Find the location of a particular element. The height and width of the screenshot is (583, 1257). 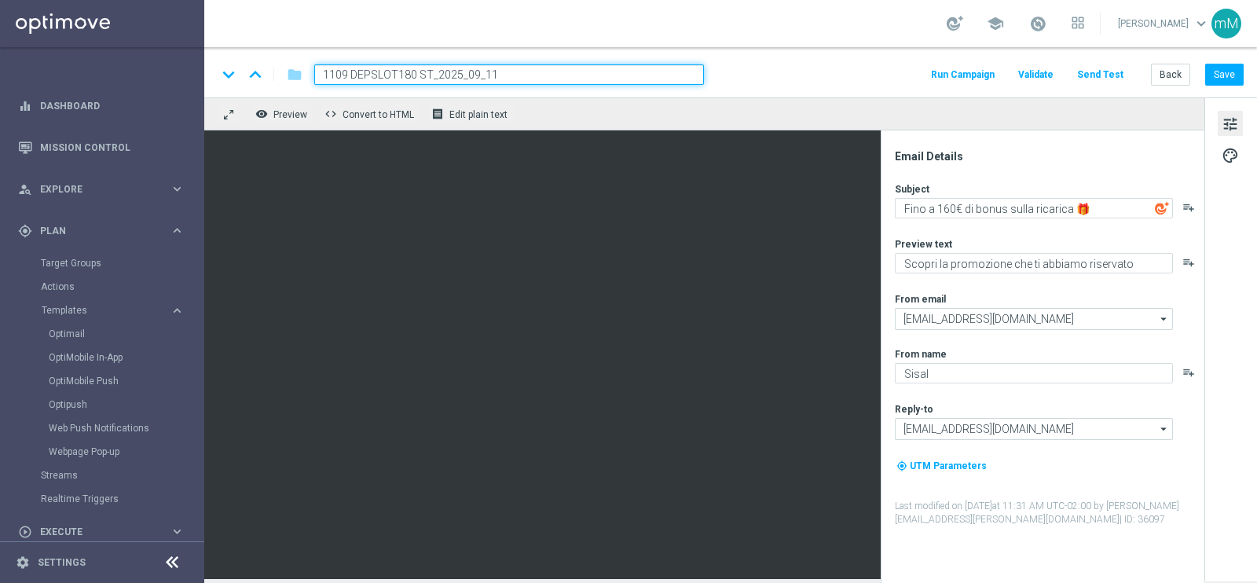

div: Web Push Notifications is located at coordinates (126, 428).